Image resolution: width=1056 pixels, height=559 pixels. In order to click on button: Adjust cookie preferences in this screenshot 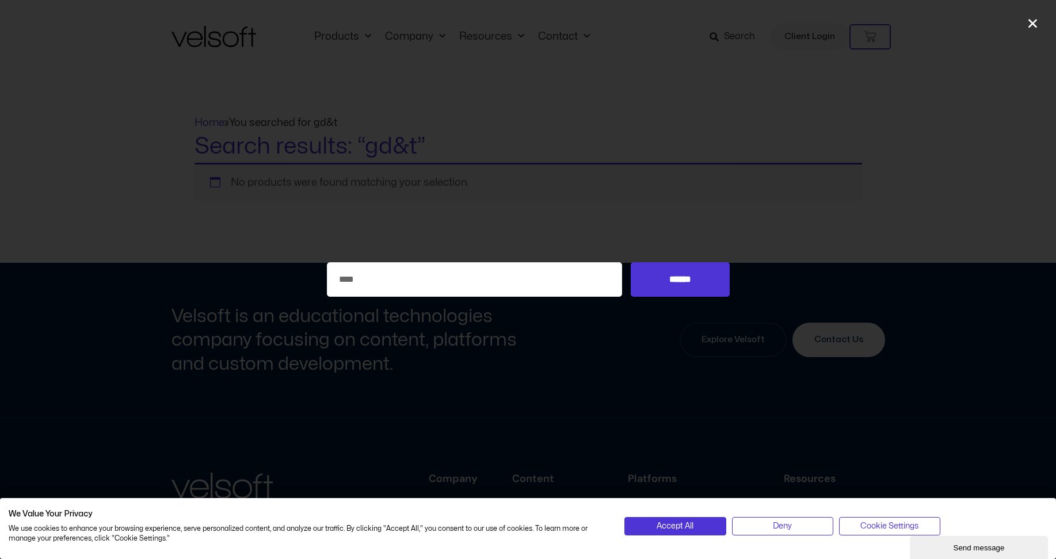, I will do `click(890, 526)`.